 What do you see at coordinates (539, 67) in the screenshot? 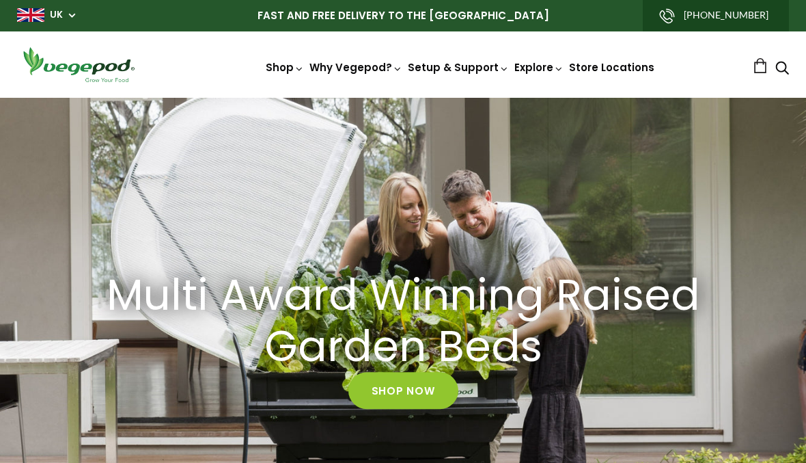
I see `a: Explore` at bounding box center [539, 67].